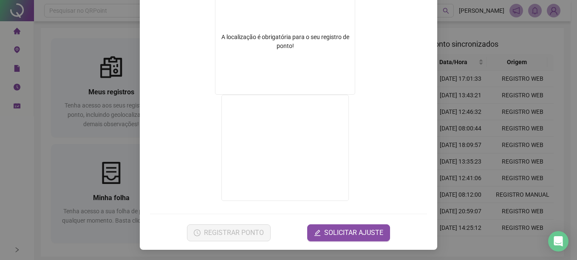 The image size is (577, 260). What do you see at coordinates (285, 42) in the screenshot?
I see `div: A localização é obrigatória para o seu registro de ponto!` at bounding box center [285, 42].